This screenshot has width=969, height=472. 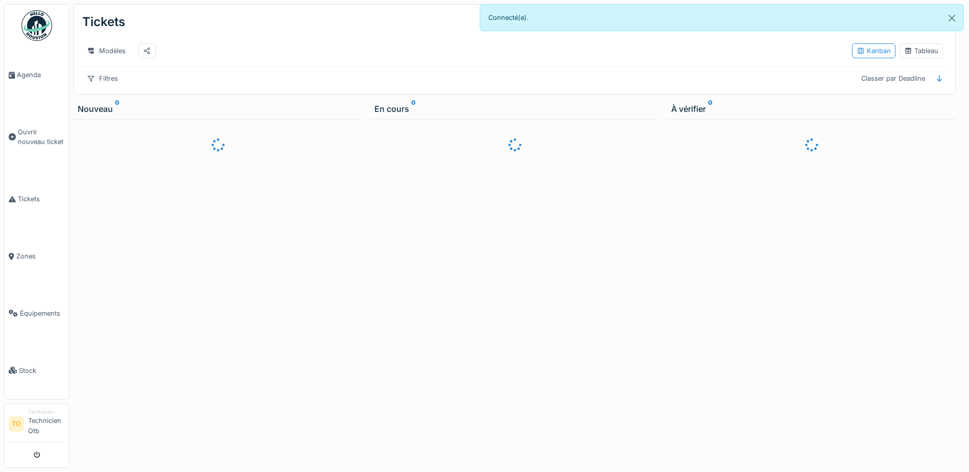 What do you see at coordinates (106, 51) in the screenshot?
I see `div: Modèles` at bounding box center [106, 51].